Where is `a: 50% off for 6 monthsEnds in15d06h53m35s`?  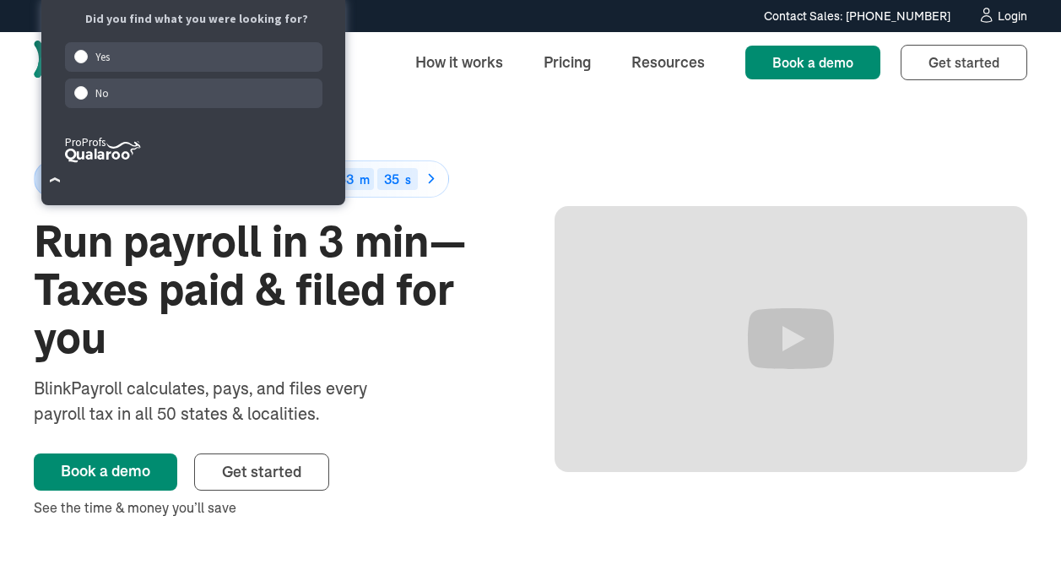 a: 50% off for 6 monthsEnds in15d06h53m35s is located at coordinates (270, 179).